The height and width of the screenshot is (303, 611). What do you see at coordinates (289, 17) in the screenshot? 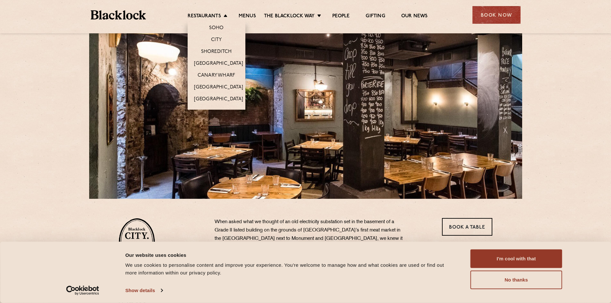
I see `a: The Blacklock Way` at bounding box center [289, 17].